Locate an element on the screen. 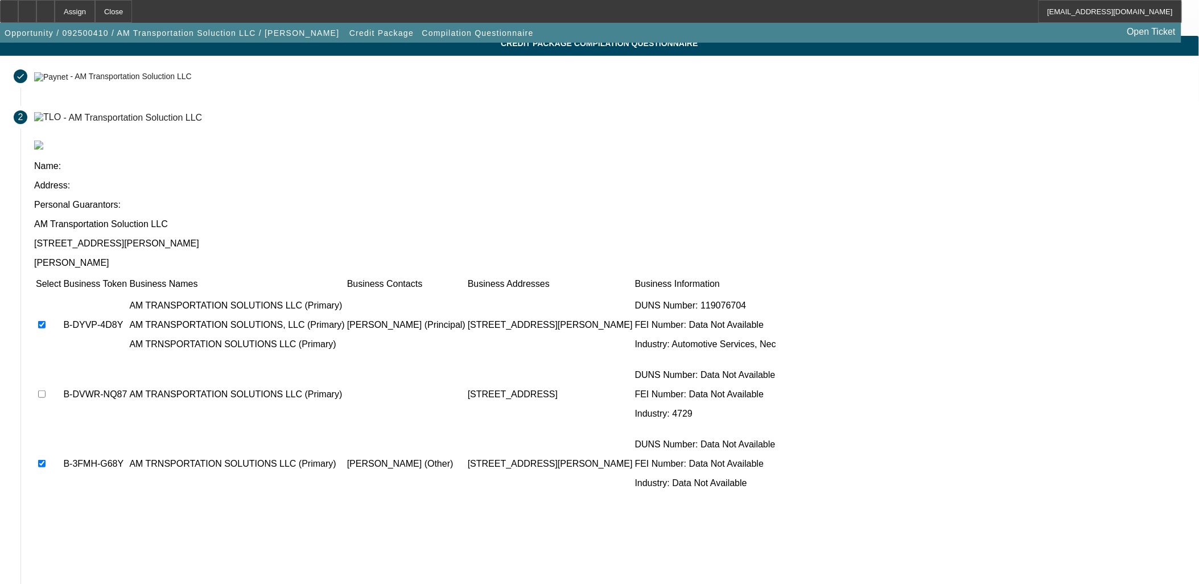 Image resolution: width=1199 pixels, height=584 pixels. img: Paynet is located at coordinates (51, 77).